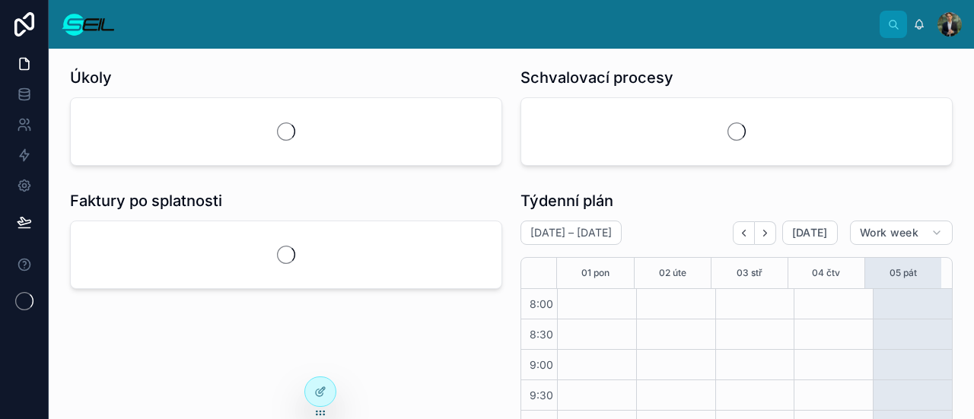  Describe the element at coordinates (541, 304) in the screenshot. I see `span: 8:00` at that location.